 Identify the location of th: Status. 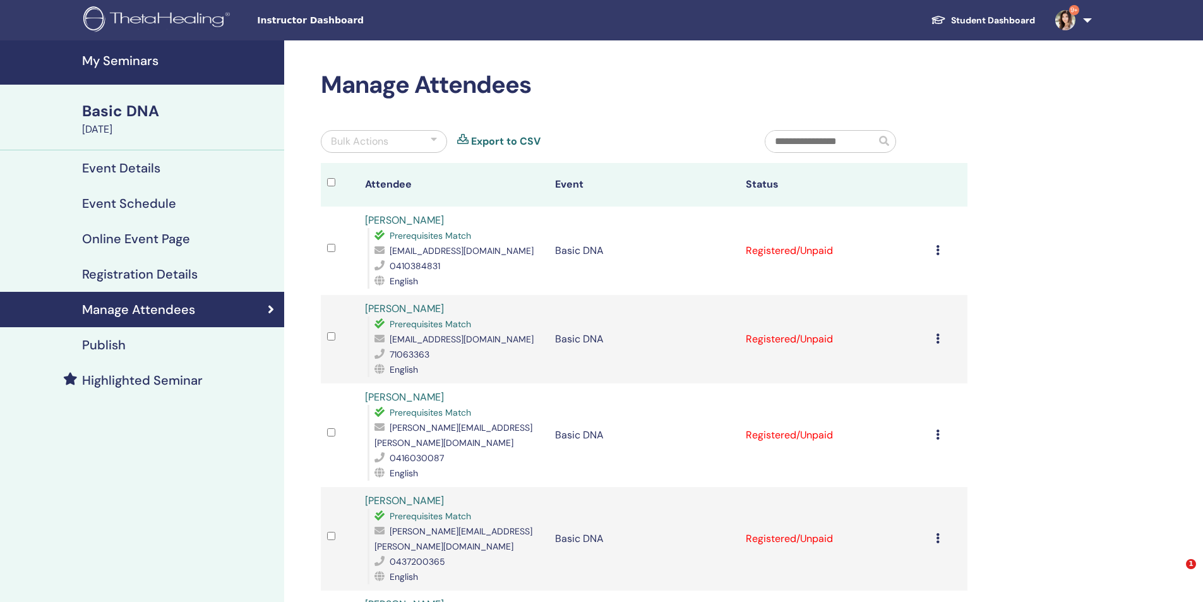
(834, 184).